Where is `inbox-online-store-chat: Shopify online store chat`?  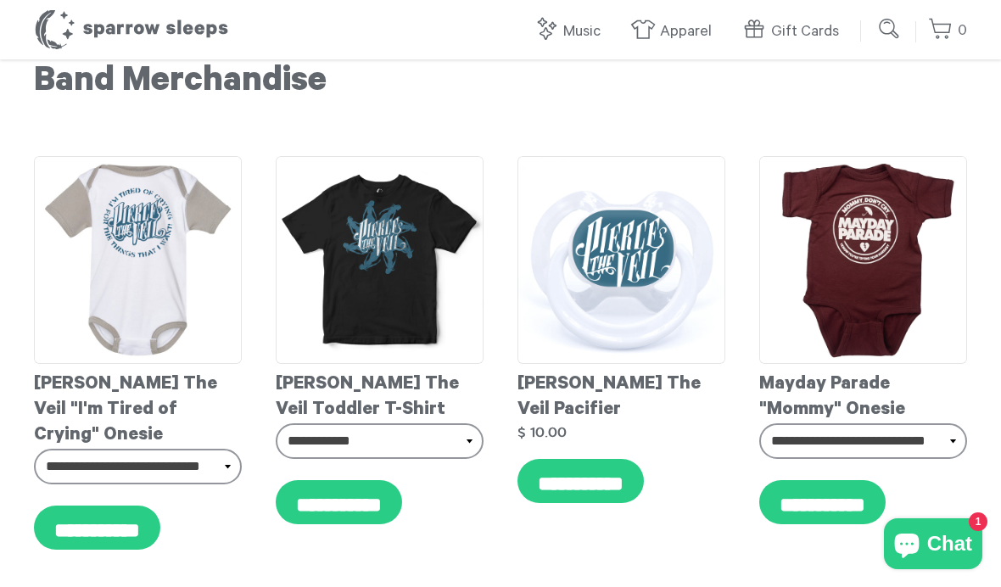
inbox-online-store-chat: Shopify online store chat is located at coordinates (933, 546).